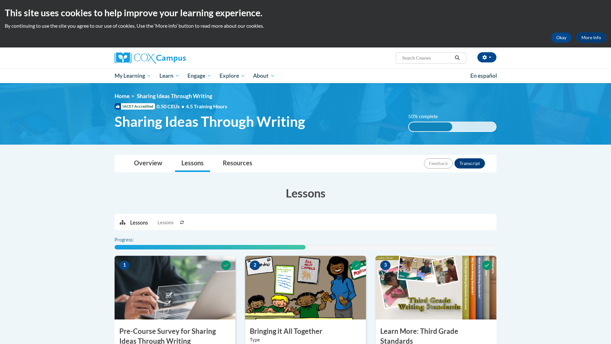  What do you see at coordinates (232, 76) in the screenshot?
I see `span: Explore` at bounding box center [232, 76].